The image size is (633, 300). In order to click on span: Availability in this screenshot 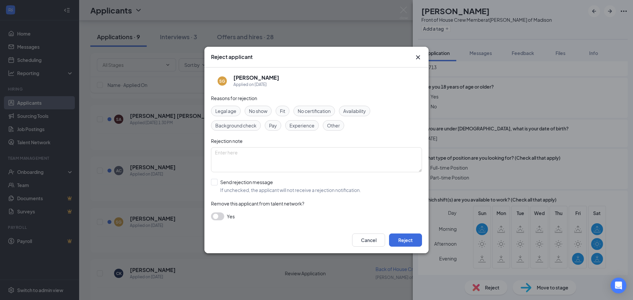, I will do `click(354, 111)`.